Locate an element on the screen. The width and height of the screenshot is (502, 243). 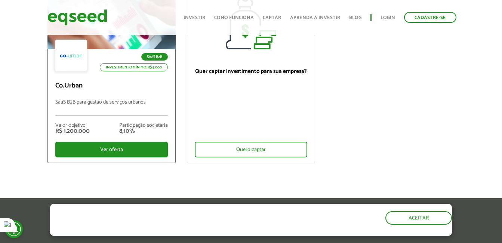
p: Ao clicar em "aceitar", você aceita nossa . is located at coordinates (171, 232).